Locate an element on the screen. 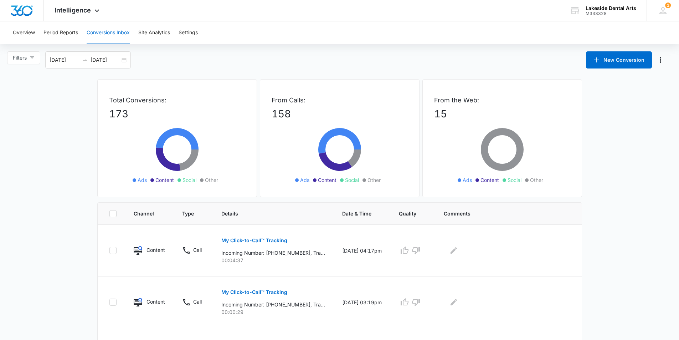 This screenshot has width=679, height=340. div: notifications count is located at coordinates (668, 5).